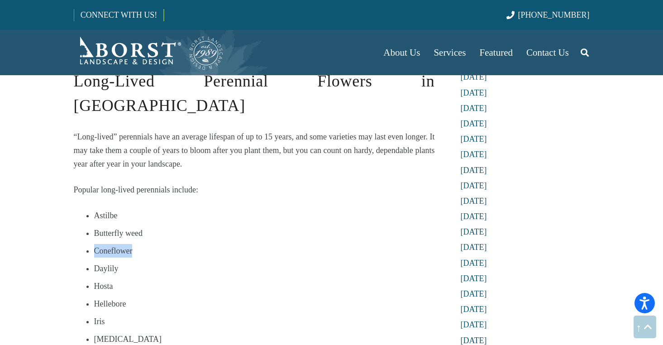 The image size is (663, 345). Describe the element at coordinates (119, 15) in the screenshot. I see `a: CONNECT WITH US!` at that location.